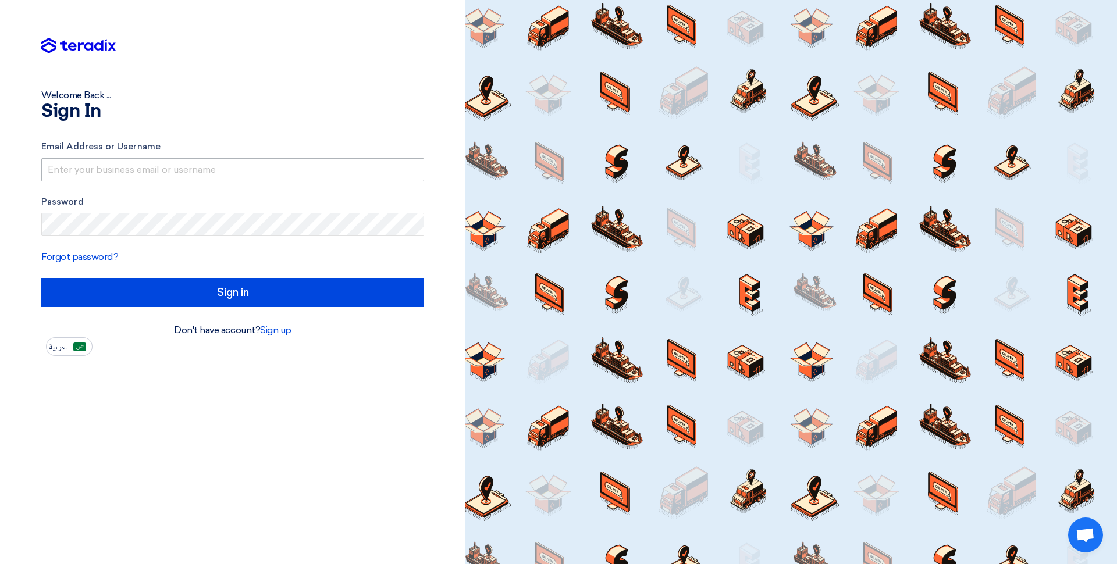 The height and width of the screenshot is (564, 1117). What do you see at coordinates (80, 347) in the screenshot?
I see `img: ar-AR.png` at bounding box center [80, 347].